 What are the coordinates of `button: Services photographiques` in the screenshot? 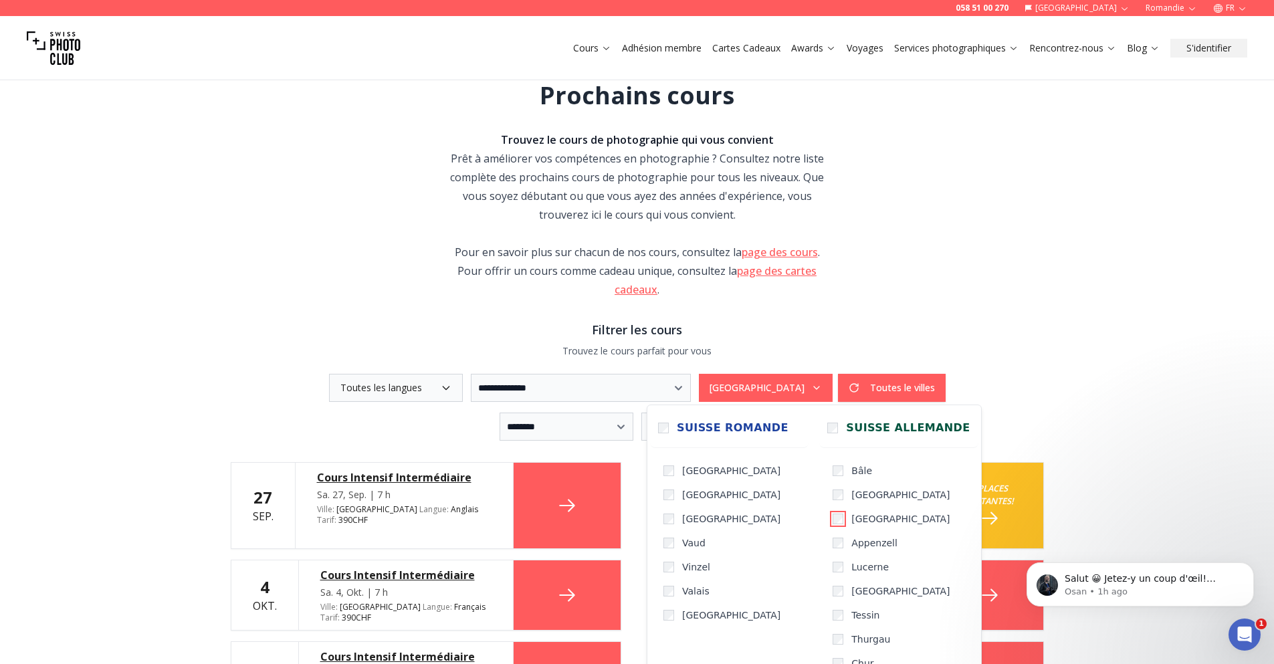 It's located at (957, 48).